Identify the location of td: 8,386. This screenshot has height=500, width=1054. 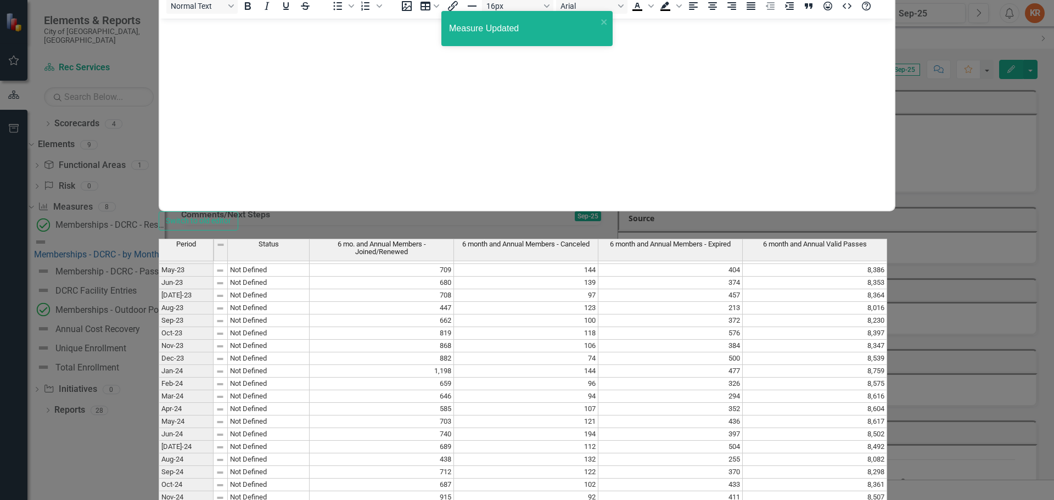
(814, 270).